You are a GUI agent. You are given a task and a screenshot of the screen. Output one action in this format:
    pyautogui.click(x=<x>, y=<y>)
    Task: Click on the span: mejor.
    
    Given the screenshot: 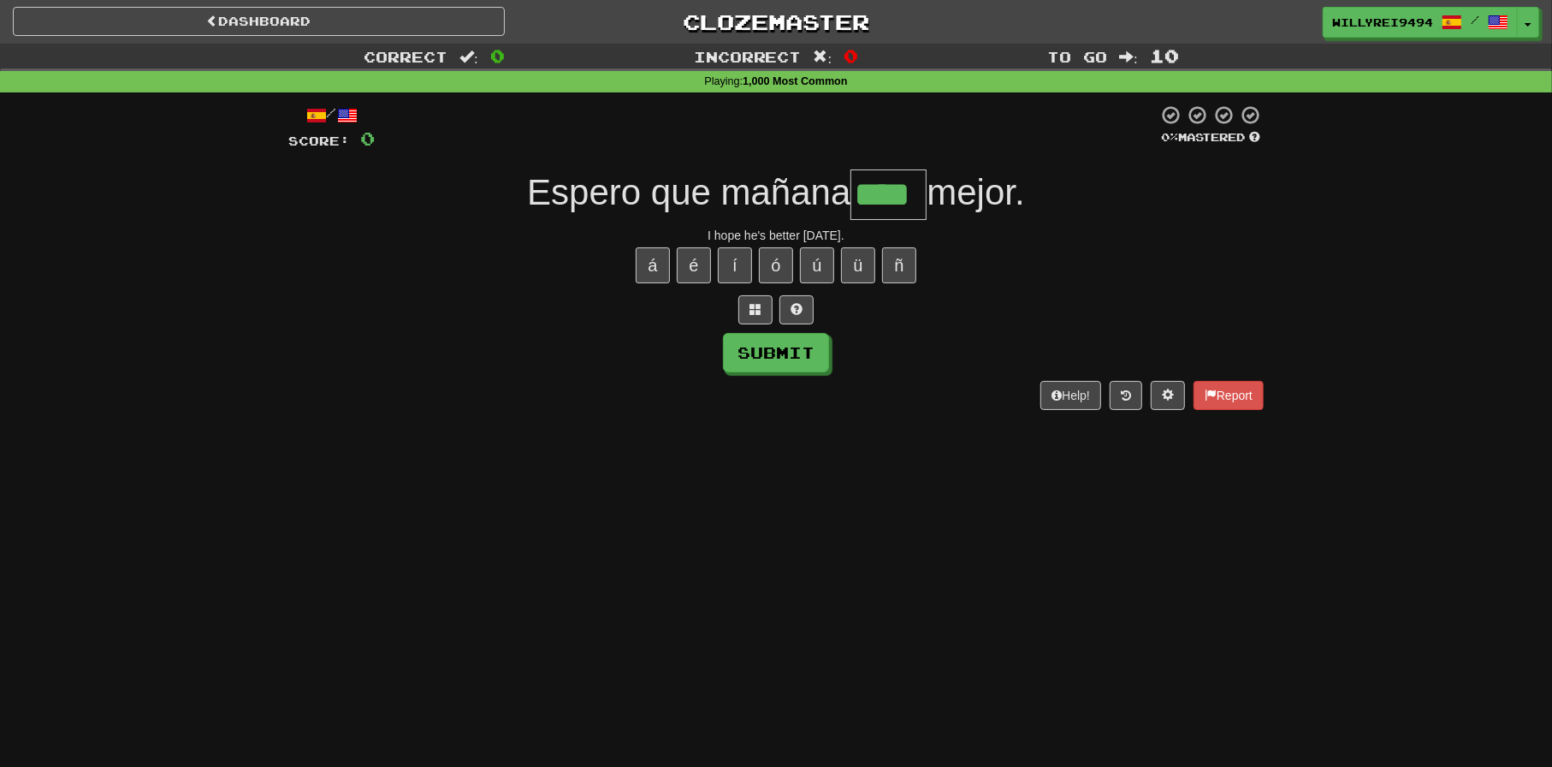 What is the action you would take?
    pyautogui.click(x=975, y=192)
    